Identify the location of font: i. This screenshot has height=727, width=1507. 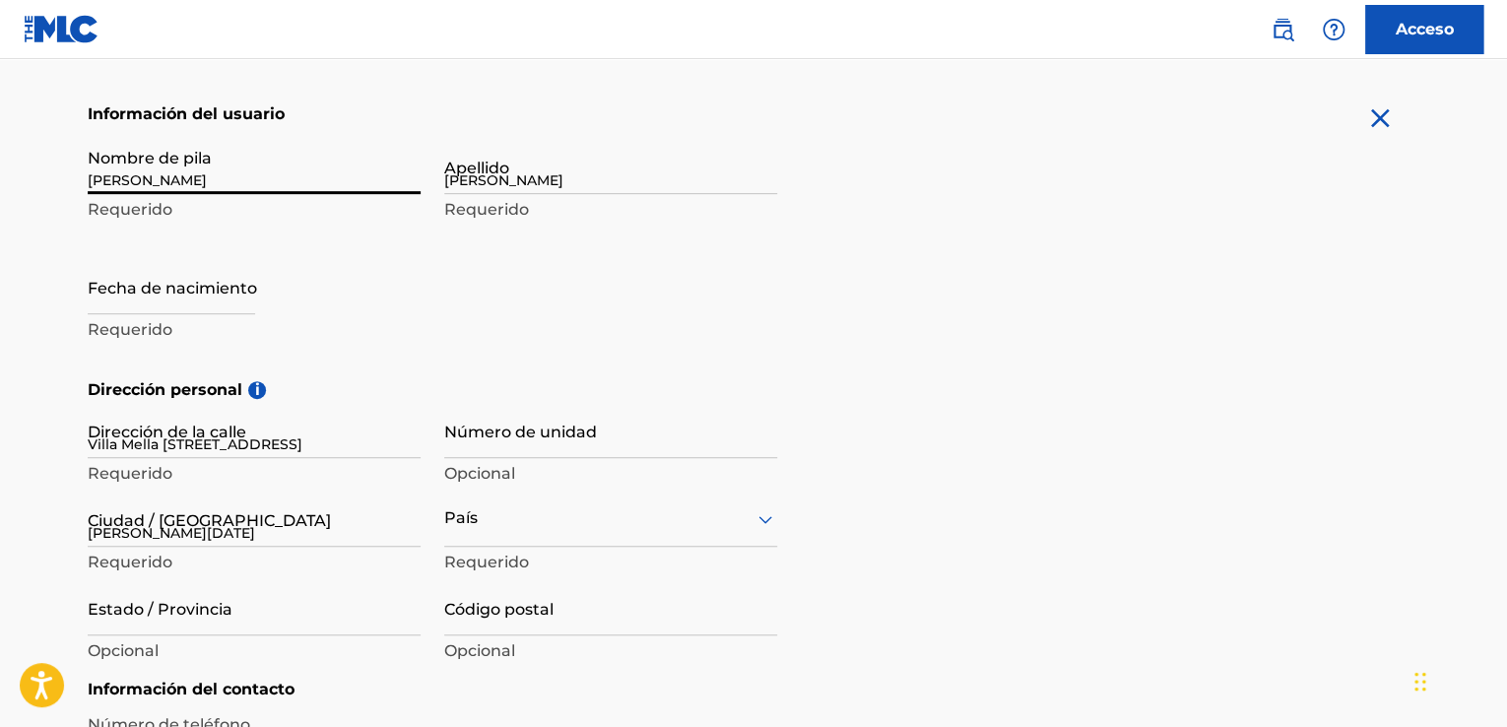
(257, 389).